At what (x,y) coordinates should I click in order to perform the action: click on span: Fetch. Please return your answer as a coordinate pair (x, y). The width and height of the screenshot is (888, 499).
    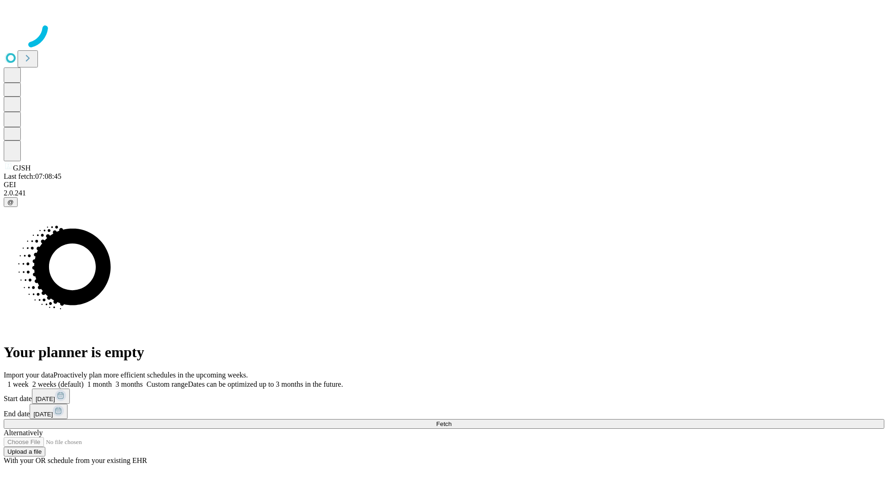
    Looking at the image, I should click on (443, 424).